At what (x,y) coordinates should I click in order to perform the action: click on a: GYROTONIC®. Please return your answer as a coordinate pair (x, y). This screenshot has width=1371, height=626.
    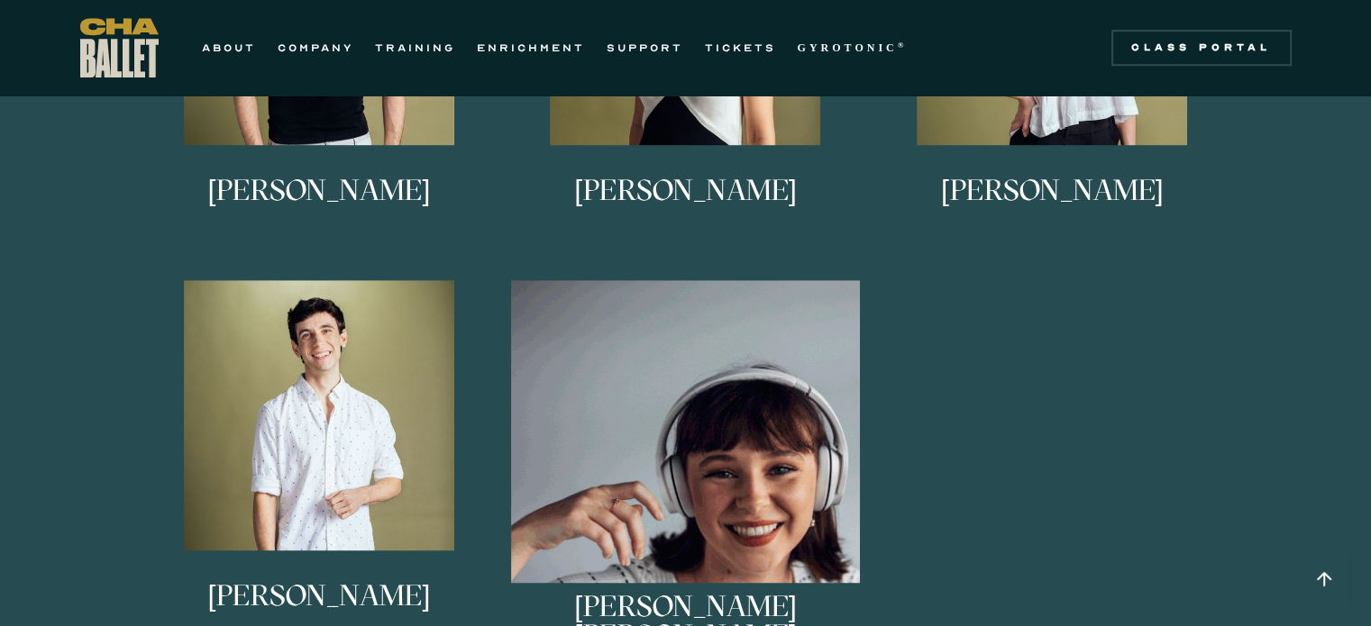
    Looking at the image, I should click on (852, 48).